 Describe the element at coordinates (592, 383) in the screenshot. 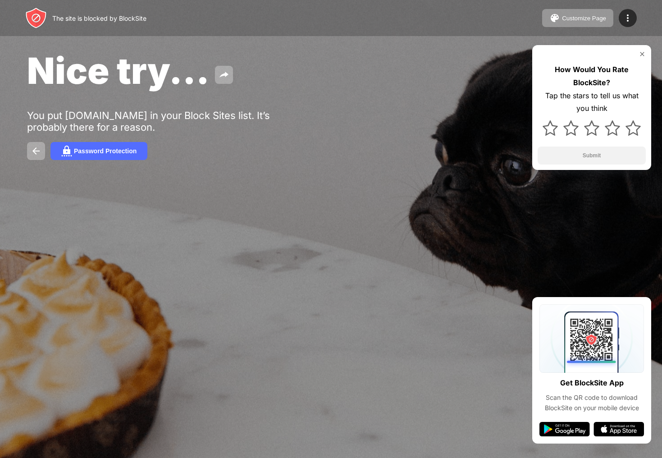

I see `div: Get BlockSite App` at that location.